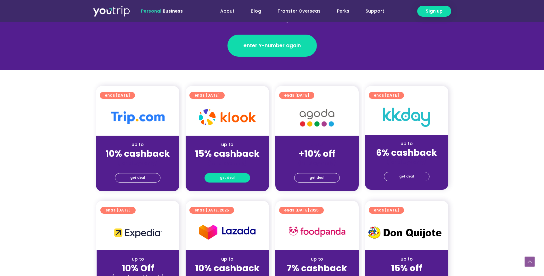  What do you see at coordinates (407, 268) in the screenshot?
I see `strong: 15% off` at bounding box center [407, 268].